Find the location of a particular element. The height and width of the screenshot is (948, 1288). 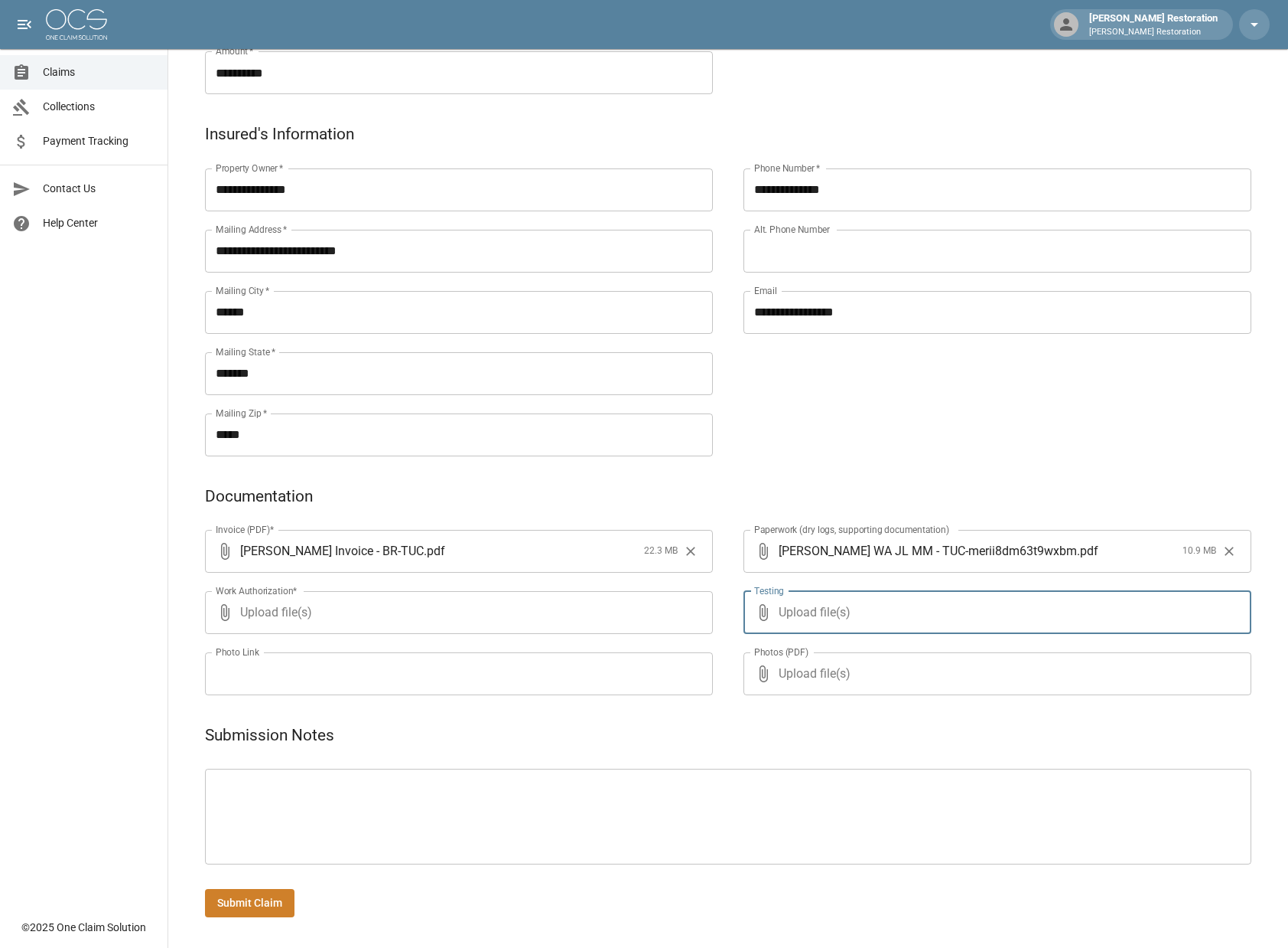

label: Photos (PDF) is located at coordinates (781, 651).